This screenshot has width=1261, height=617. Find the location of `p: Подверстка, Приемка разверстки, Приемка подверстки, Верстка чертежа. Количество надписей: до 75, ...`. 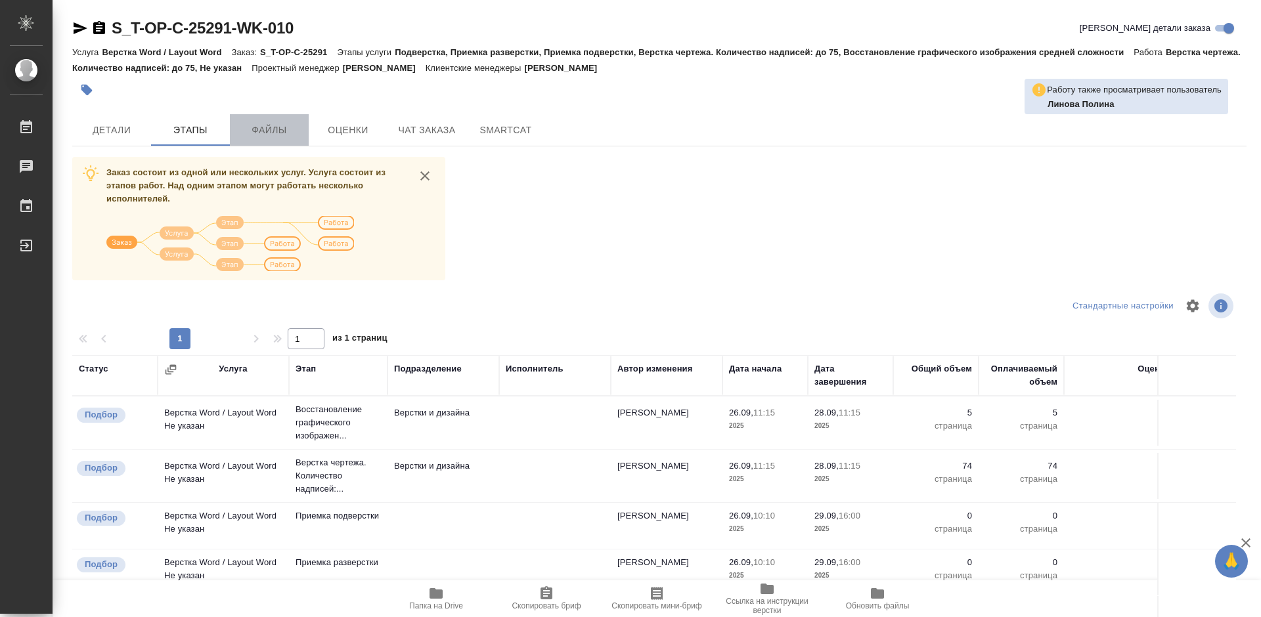

p: Подверстка, Приемка разверстки, Приемка подверстки, Верстка чертежа. Количество надписей: до 75, ... is located at coordinates (764, 52).